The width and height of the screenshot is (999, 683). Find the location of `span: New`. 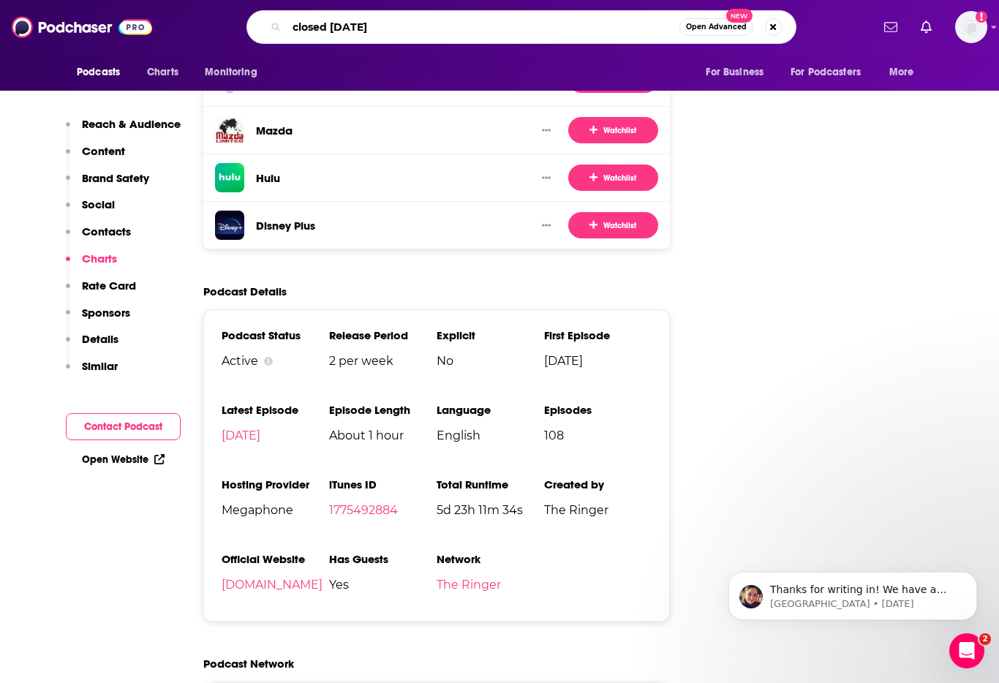

span: New is located at coordinates (740, 15).